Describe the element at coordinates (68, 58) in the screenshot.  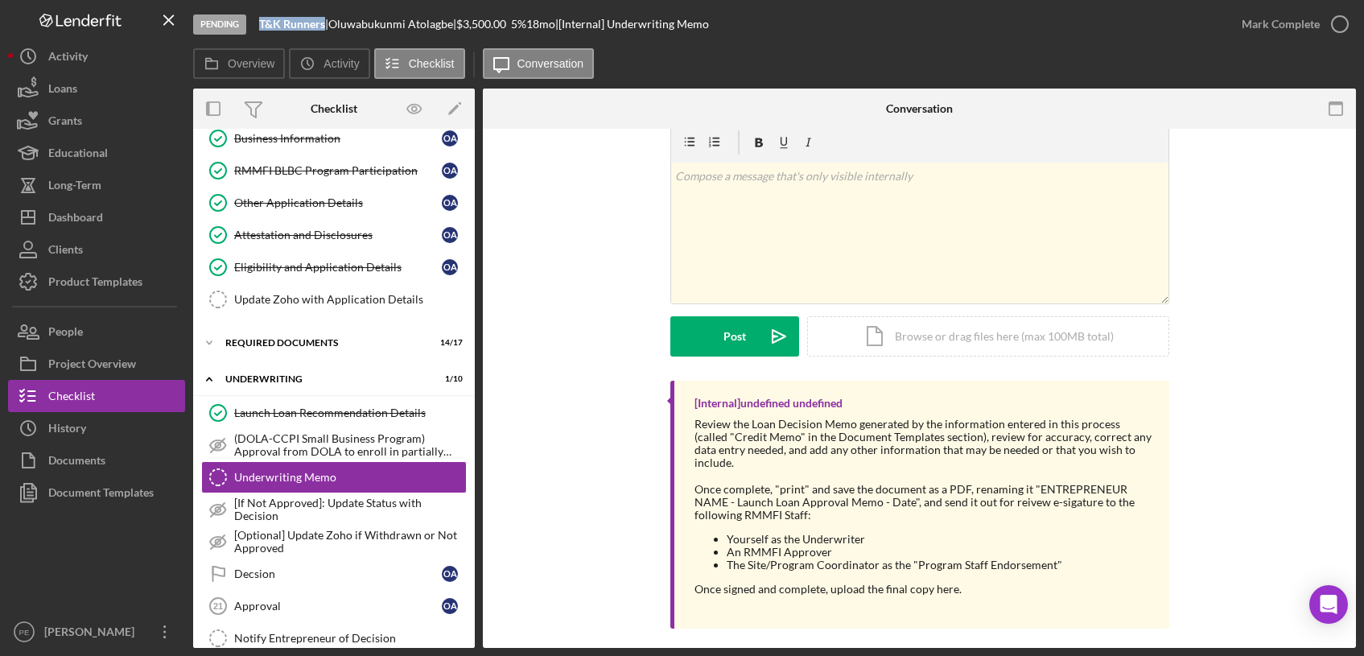
I see `div: Activity` at that location.